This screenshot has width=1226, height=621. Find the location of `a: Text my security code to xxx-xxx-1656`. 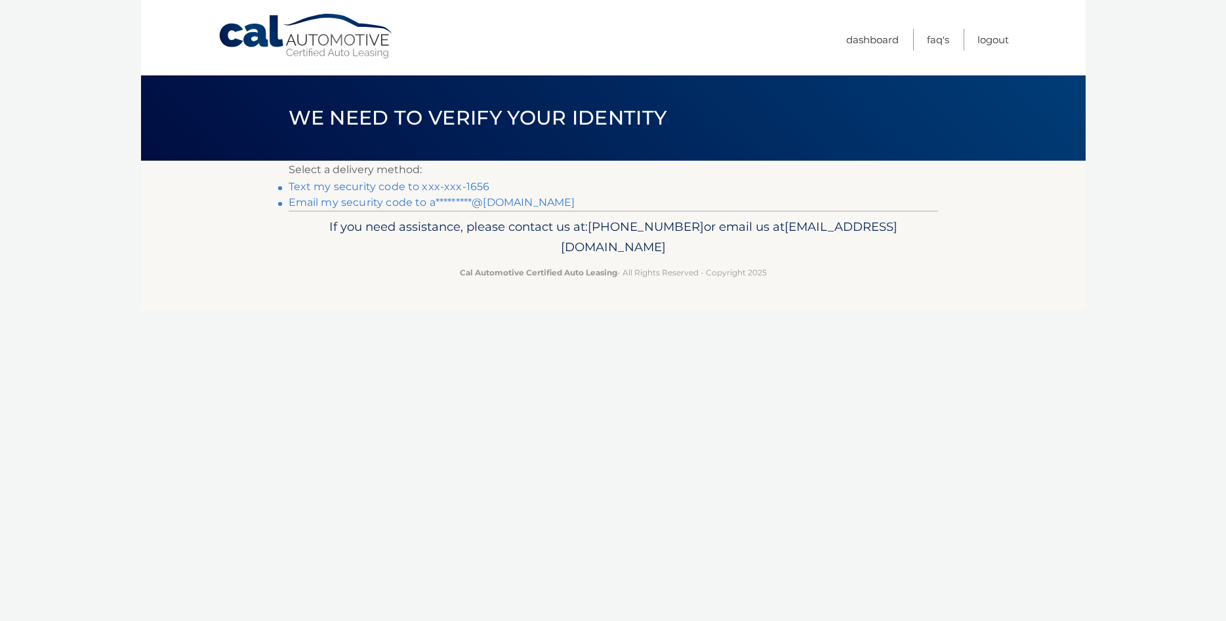

a: Text my security code to xxx-xxx-1656 is located at coordinates (389, 186).